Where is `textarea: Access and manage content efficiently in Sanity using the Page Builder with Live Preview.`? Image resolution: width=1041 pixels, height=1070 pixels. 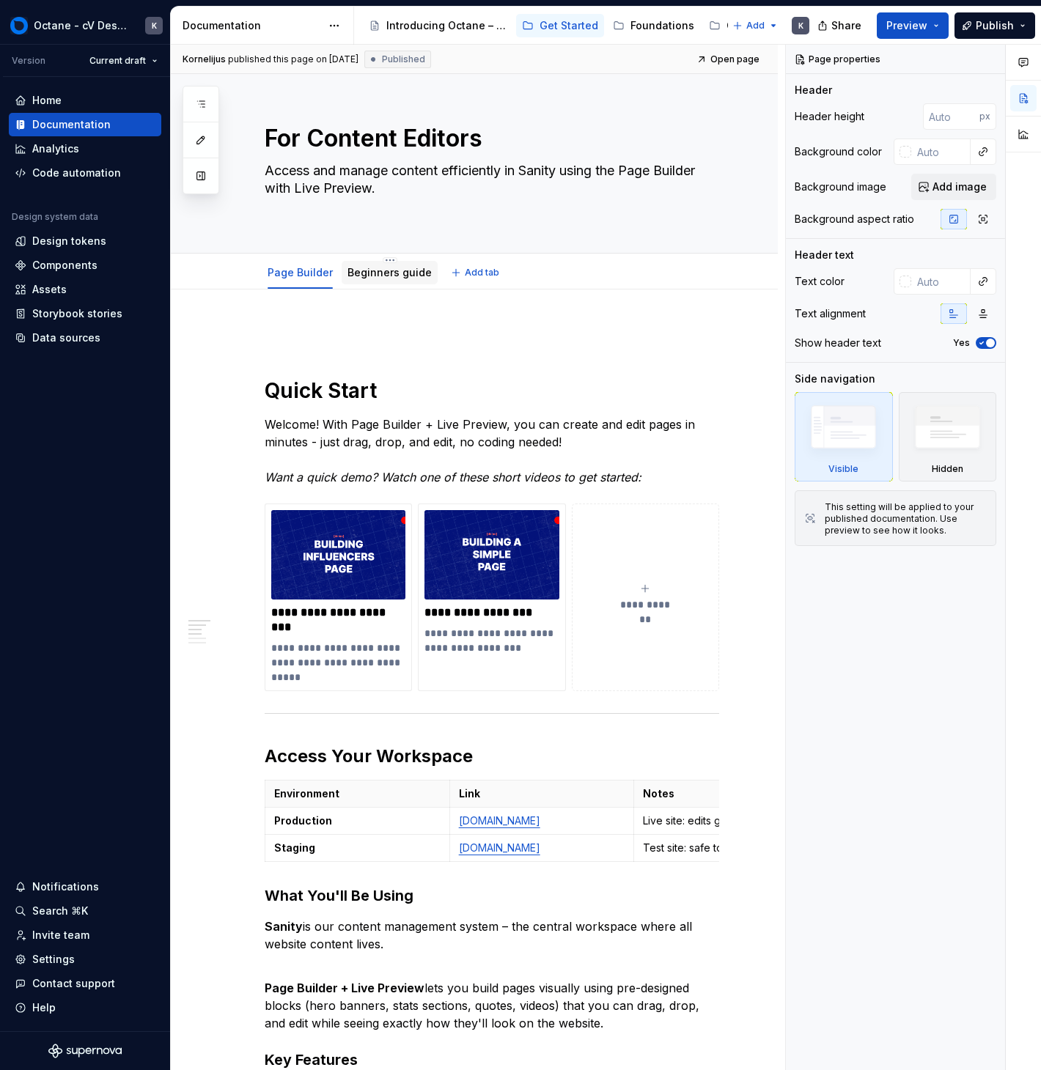
textarea: Access and manage content efficiently in Sanity using the Page Builder with Live Preview. is located at coordinates (489, 188).